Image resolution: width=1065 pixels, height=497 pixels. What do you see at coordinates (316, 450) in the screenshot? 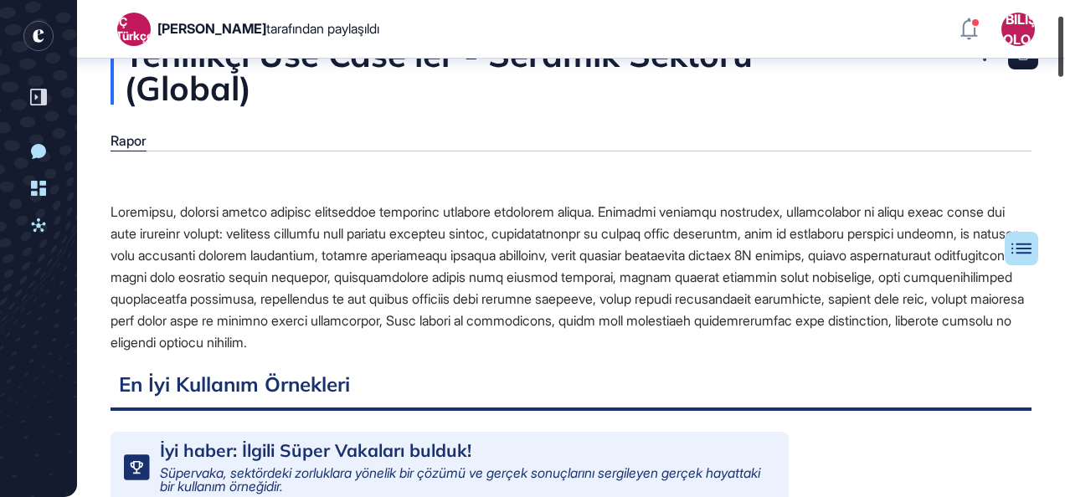
I see `div: İyi haber: İlgili Süper Vakaları bulduk!` at bounding box center [316, 450].